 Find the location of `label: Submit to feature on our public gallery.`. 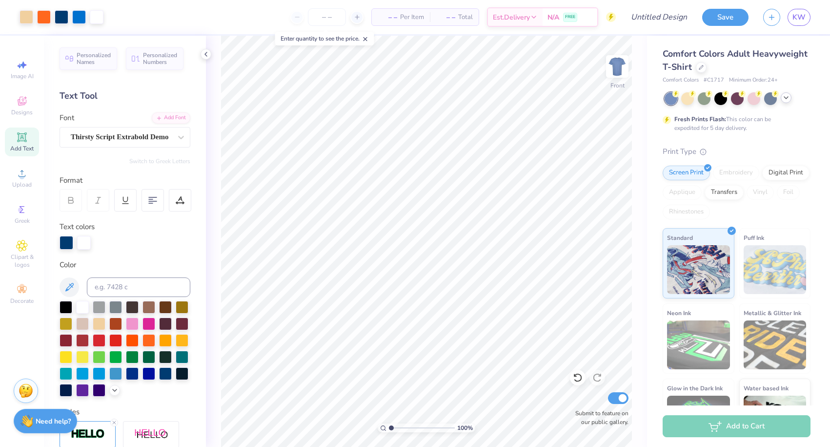

label: Submit to feature on our public gallery. is located at coordinates (599, 417).